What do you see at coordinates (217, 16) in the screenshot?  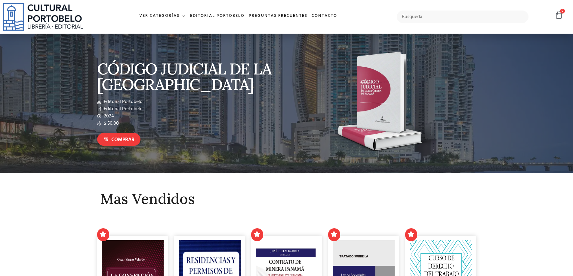 I see `a: Editorial Portobelo` at bounding box center [217, 16].